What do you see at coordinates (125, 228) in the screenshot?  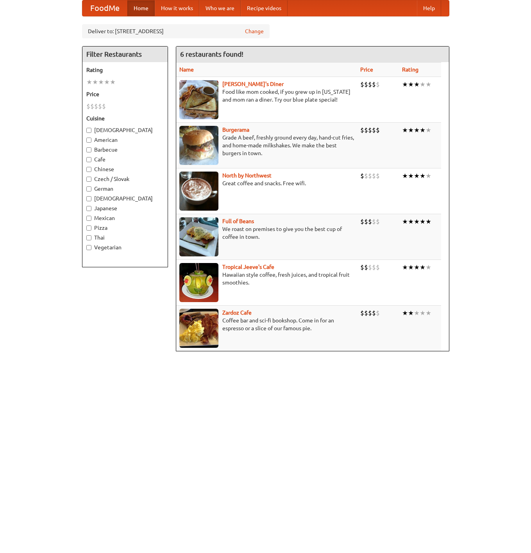 I see `label: Pizza` at bounding box center [125, 228].